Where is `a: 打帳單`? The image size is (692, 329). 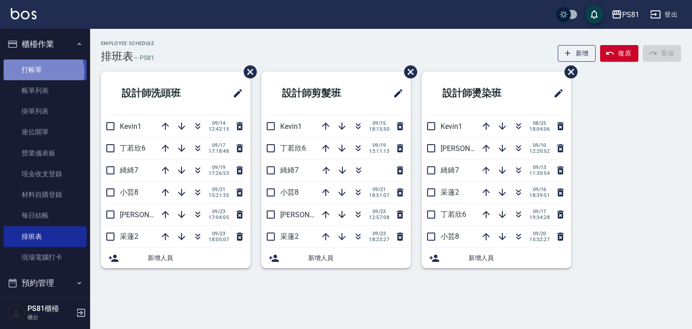 a: 打帳單 is located at coordinates (45, 70).